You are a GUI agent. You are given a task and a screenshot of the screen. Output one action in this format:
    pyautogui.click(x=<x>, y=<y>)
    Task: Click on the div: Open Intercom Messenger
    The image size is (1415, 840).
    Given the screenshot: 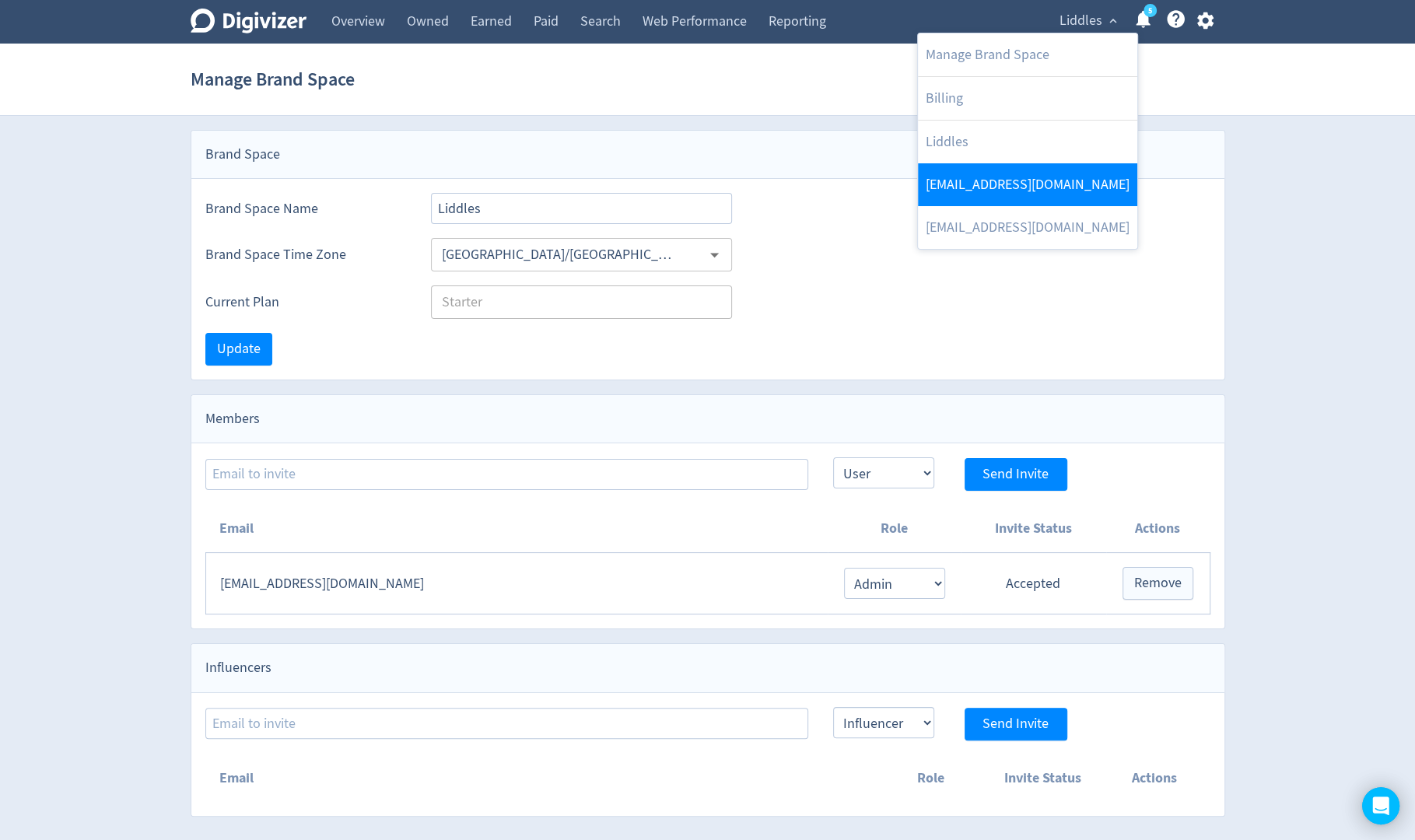 What is the action you would take?
    pyautogui.click(x=1381, y=805)
    